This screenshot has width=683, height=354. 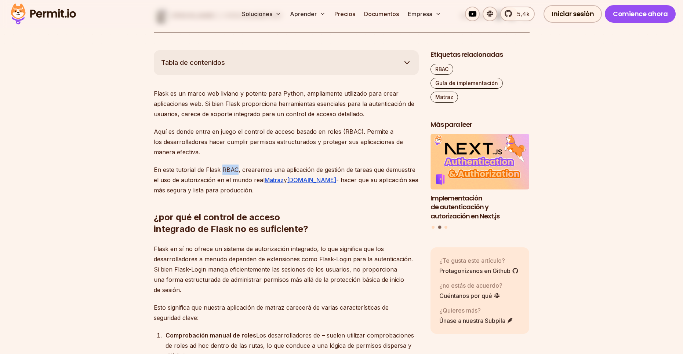 I want to click on span: 5,4k, so click(x=521, y=14).